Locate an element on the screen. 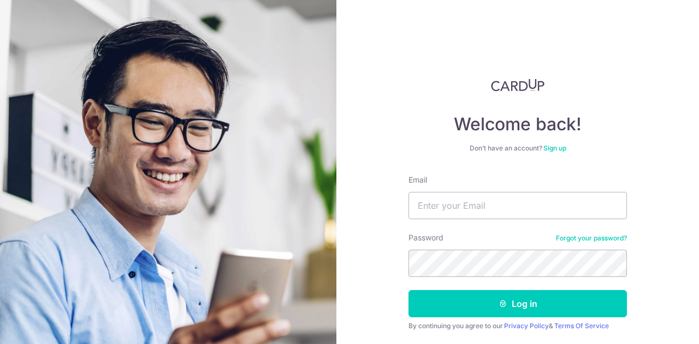 Image resolution: width=699 pixels, height=344 pixels. a: Terms Of Service is located at coordinates (581, 326).